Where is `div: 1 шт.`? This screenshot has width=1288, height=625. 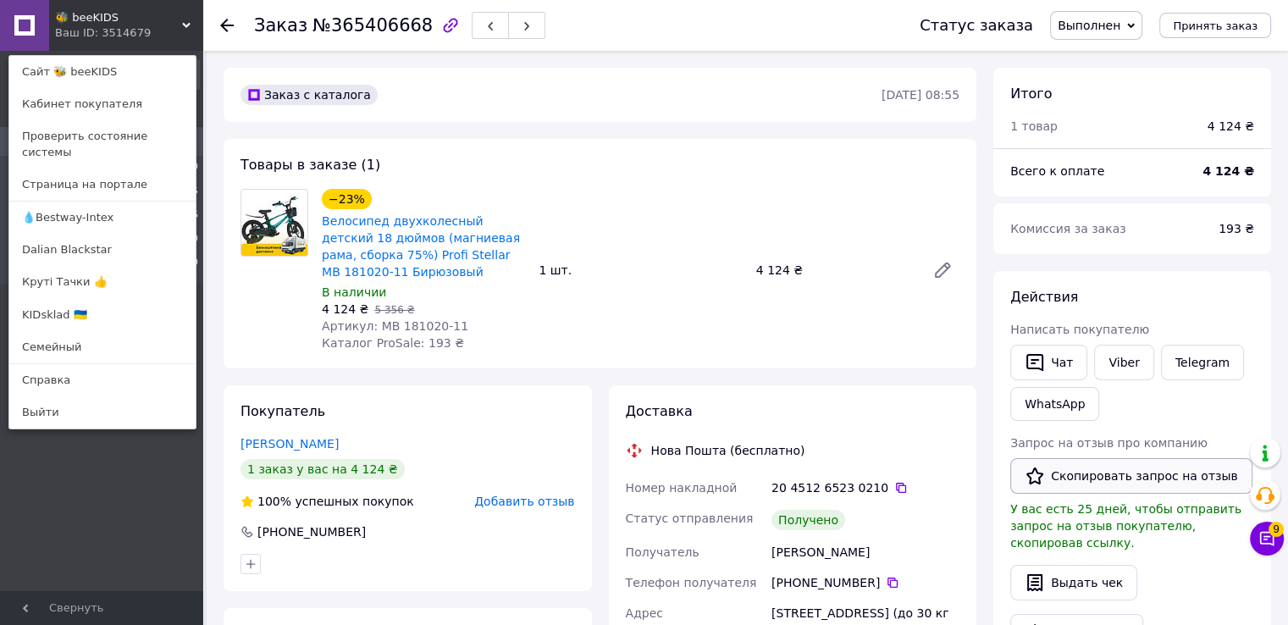 div: 1 шт. is located at coordinates (640, 270).